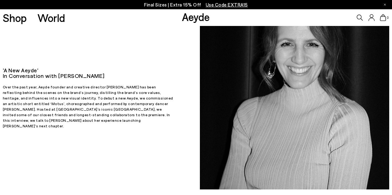  Describe the element at coordinates (15, 18) in the screenshot. I see `a: Shop` at that location.